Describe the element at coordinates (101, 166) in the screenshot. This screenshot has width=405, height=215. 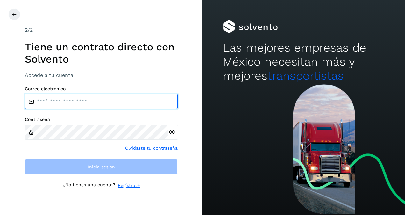
I see `button: Inicia sesión` at that location.